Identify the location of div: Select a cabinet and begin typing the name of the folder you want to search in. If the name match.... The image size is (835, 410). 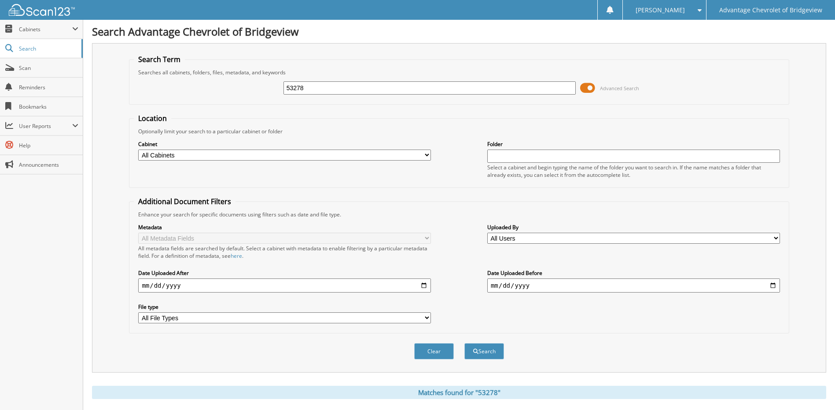
(633, 171).